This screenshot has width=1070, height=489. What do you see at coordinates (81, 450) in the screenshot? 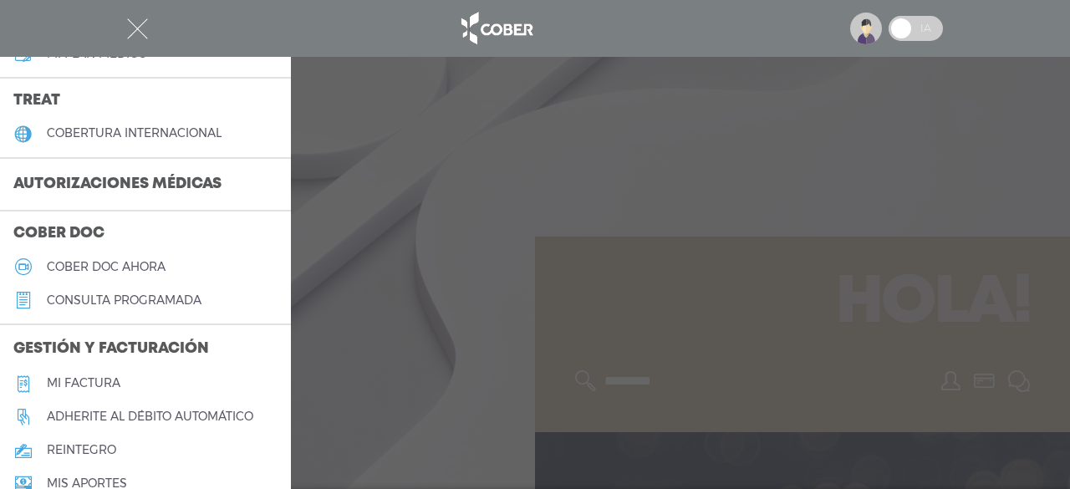
I see `h5: reintegro` at bounding box center [81, 450].